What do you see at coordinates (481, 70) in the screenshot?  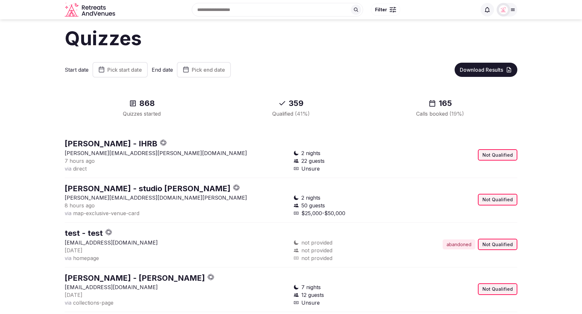 I see `span: Download Results` at bounding box center [481, 70].